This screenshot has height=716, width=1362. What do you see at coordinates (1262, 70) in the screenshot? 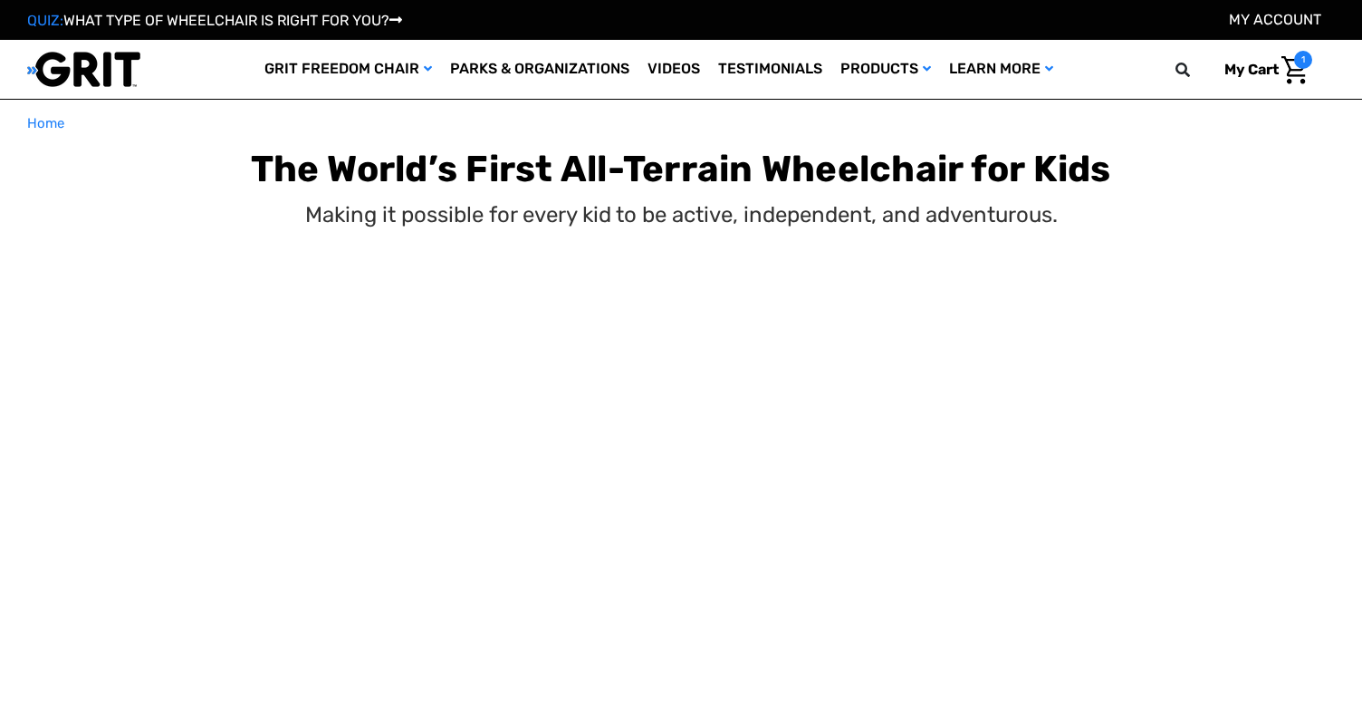
I see `a: Cart with 1 items` at bounding box center [1262, 70].